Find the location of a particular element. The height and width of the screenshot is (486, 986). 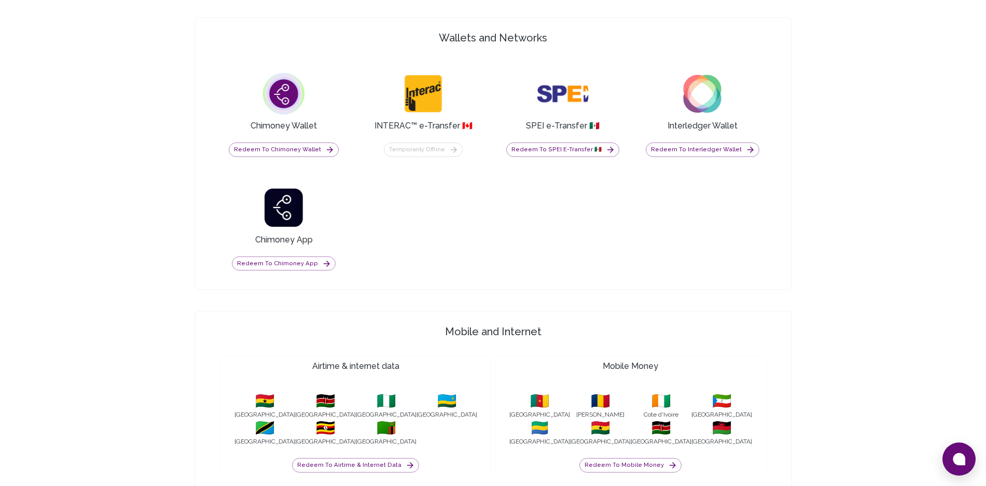

button: Redeem to SPEI e-Transfer 🇲🇽 is located at coordinates (563, 150).